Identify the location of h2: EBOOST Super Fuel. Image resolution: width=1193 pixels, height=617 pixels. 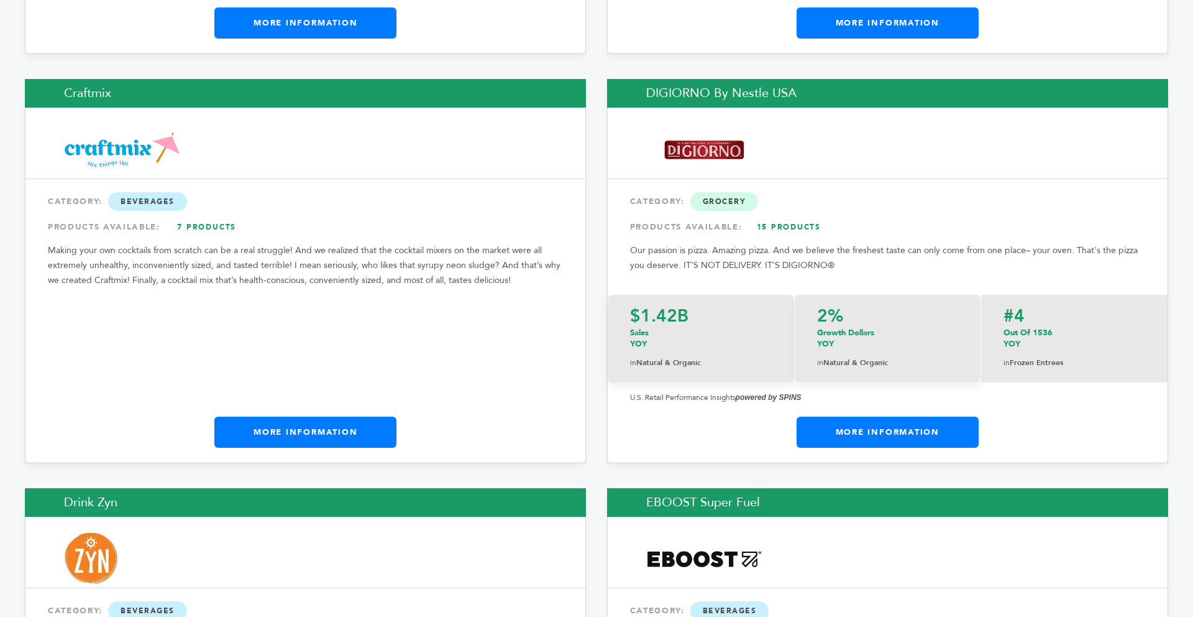
(888, 502).